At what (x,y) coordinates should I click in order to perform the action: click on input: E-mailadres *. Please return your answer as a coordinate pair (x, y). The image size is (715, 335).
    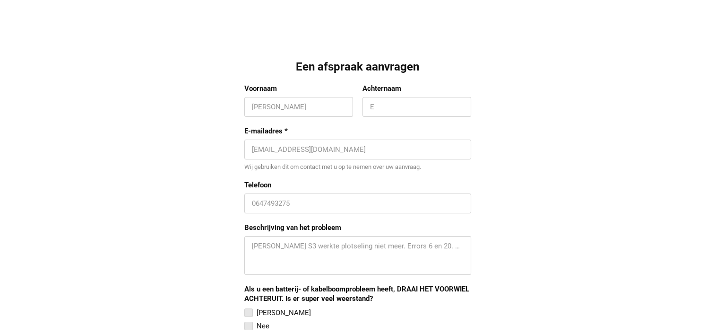
    Looking at the image, I should click on (358, 149).